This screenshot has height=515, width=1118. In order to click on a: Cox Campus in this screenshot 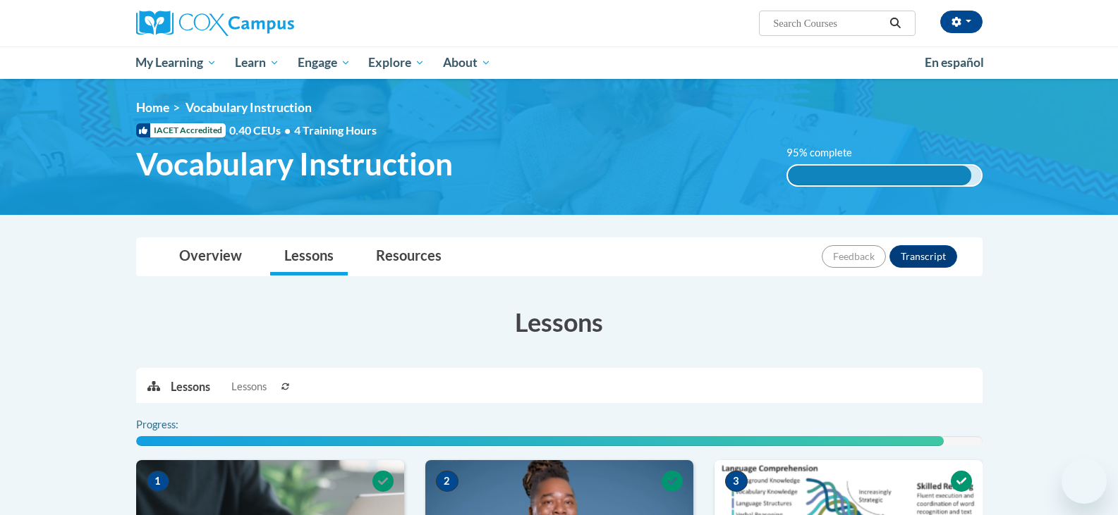, I will do `click(270, 23)`.